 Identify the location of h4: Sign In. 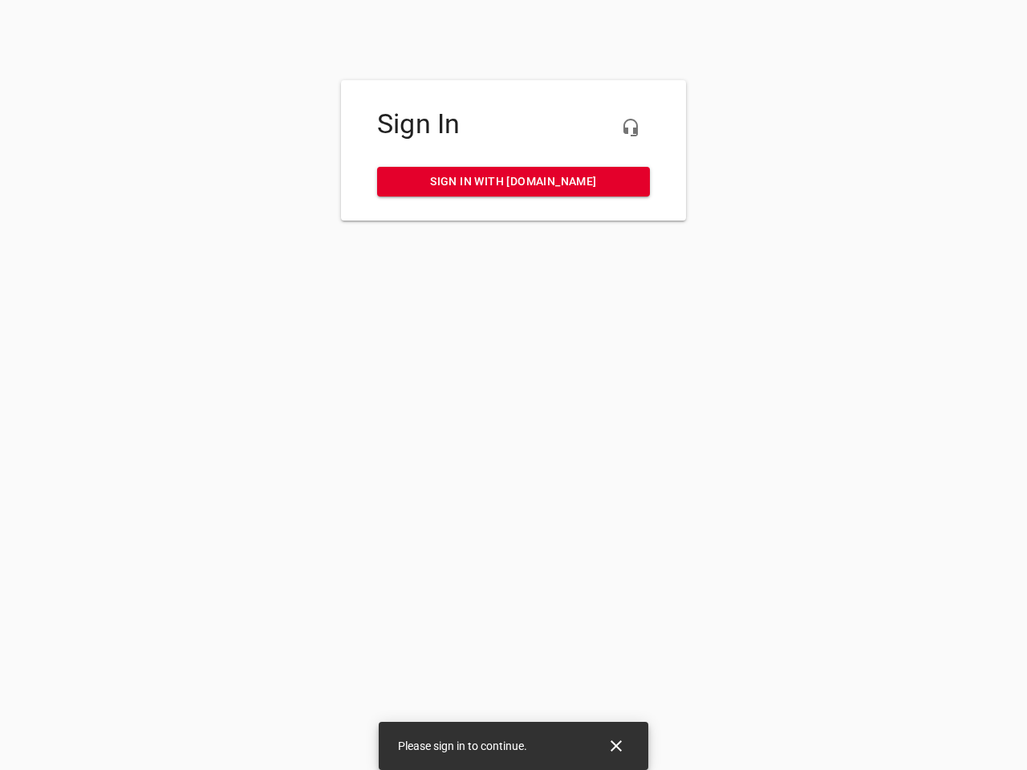
(514, 124).